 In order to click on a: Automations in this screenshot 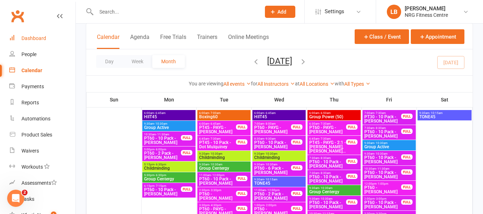, I will do `click(42, 119)`.